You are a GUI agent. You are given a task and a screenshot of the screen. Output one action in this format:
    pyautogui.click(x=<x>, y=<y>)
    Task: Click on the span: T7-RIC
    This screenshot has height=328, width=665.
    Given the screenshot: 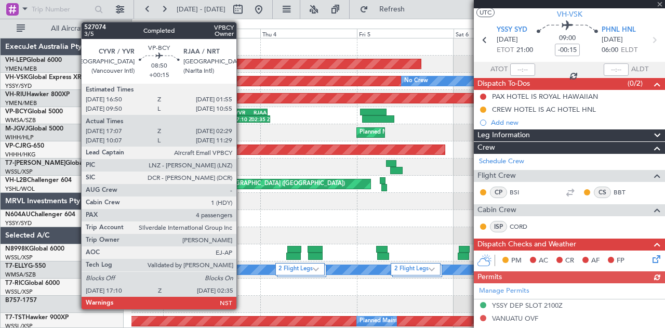 What is the action you would take?
    pyautogui.click(x=15, y=283)
    